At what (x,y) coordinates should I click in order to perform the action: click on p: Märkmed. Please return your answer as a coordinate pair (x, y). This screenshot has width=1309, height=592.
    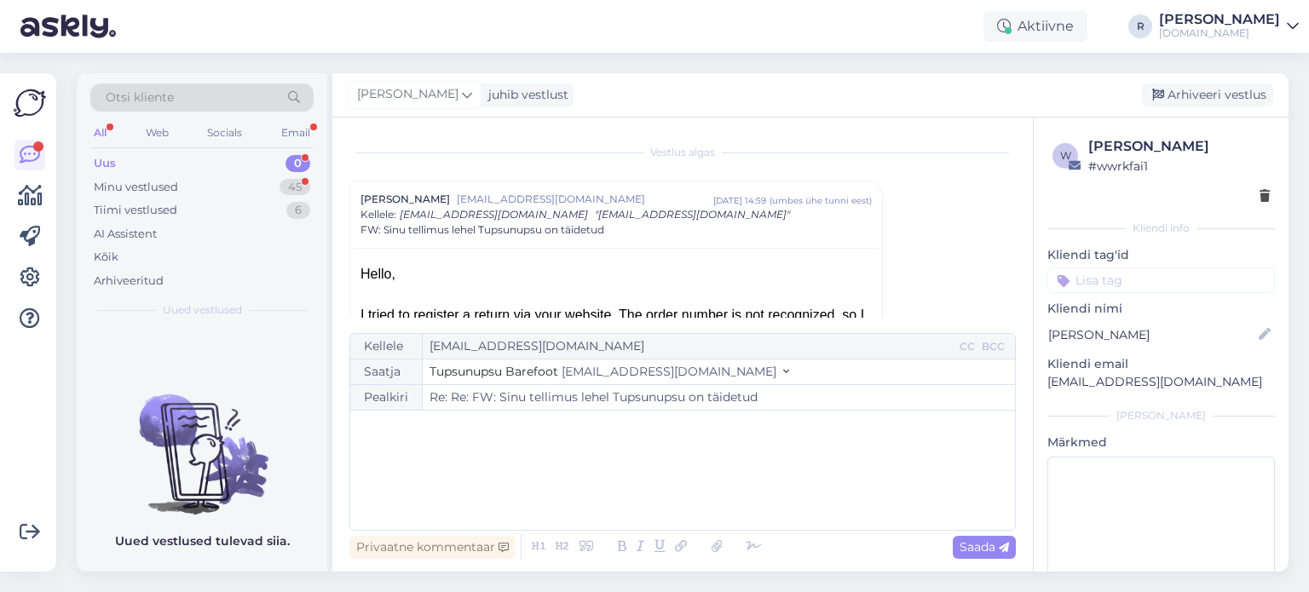
    Looking at the image, I should click on (1160, 442).